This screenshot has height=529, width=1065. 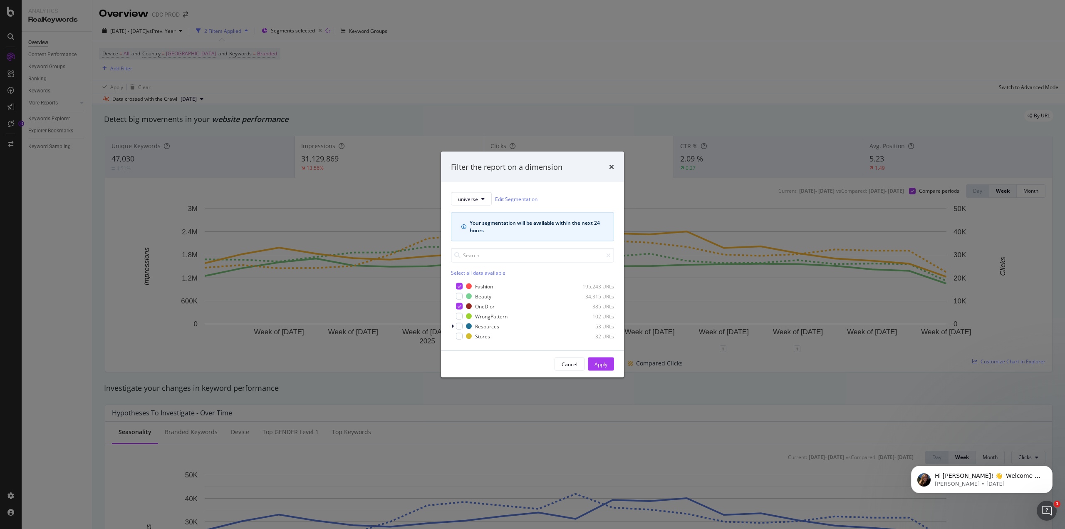 What do you see at coordinates (594, 296) in the screenshot?
I see `div: 34,315 URLs` at bounding box center [594, 296].